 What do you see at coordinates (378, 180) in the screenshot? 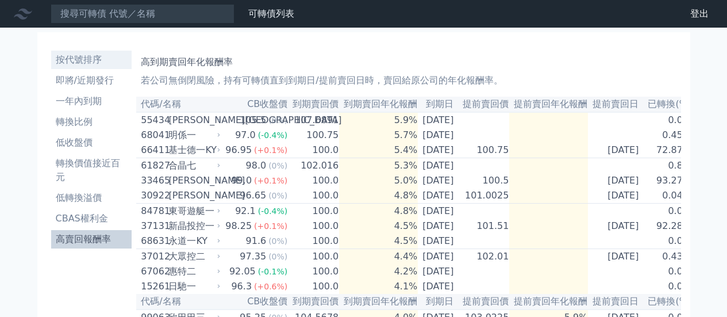
I see `td: 5.0%` at bounding box center [378, 180].